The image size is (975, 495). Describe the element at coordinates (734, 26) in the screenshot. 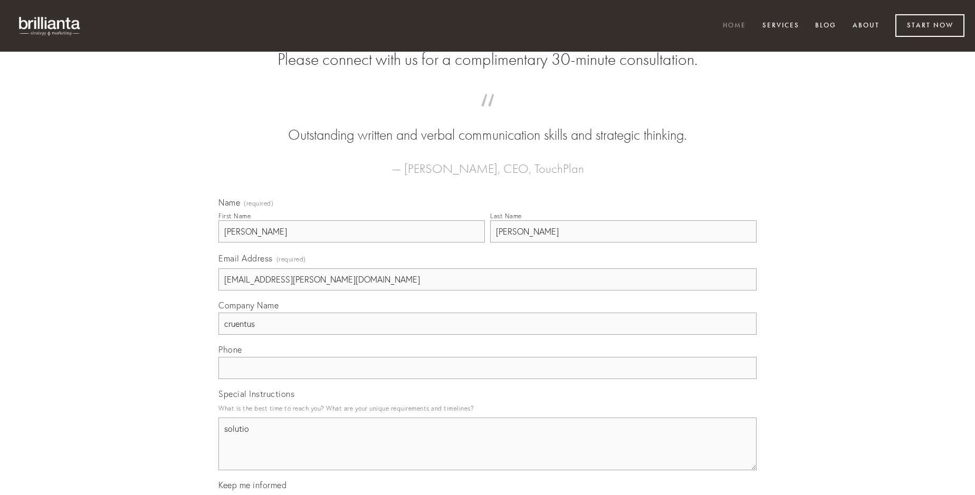

I see `a: Home` at that location.